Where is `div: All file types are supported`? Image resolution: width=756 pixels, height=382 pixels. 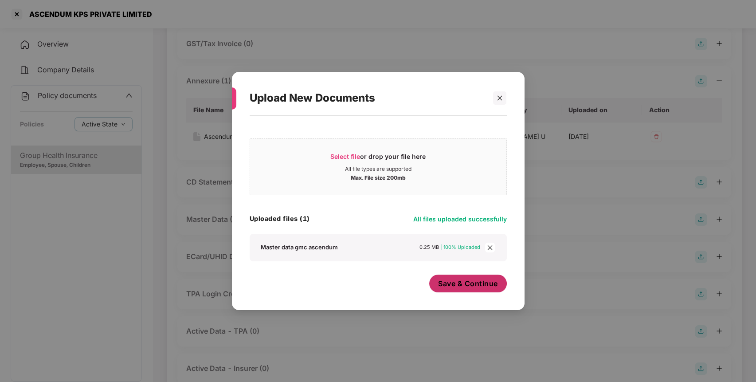
div: All file types are supported is located at coordinates (378, 169).